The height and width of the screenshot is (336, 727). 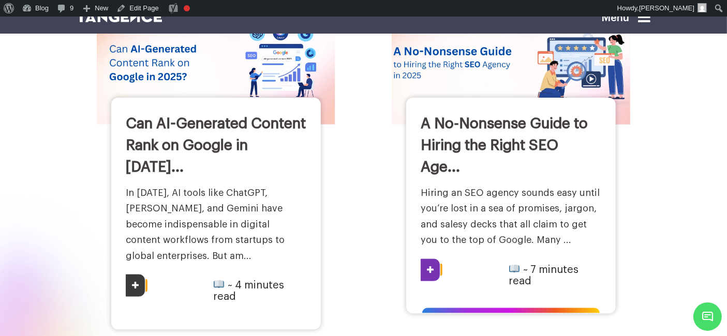 I want to click on div: Chat Widget, so click(x=708, y=317).